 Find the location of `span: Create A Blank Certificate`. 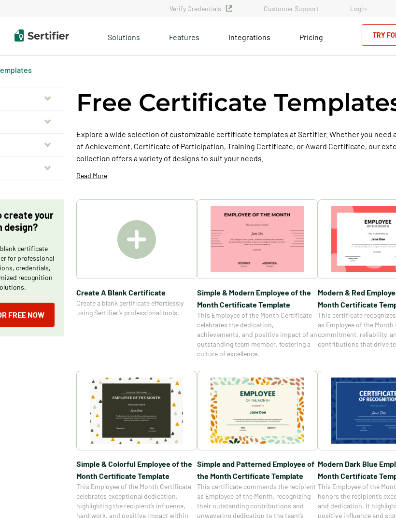

span: Create A Blank Certificate is located at coordinates (137, 292).